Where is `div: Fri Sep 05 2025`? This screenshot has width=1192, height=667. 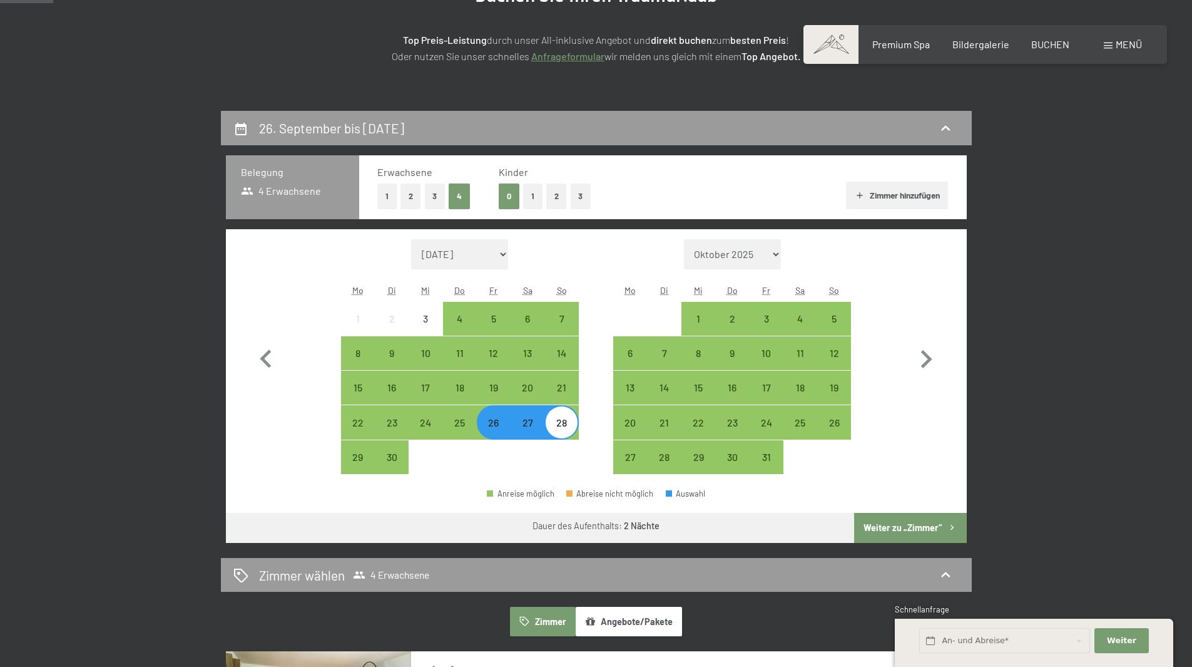
div: Fri Sep 05 2025 is located at coordinates (494, 319).